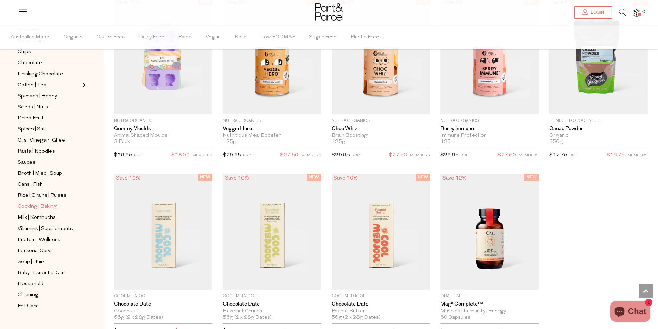  What do you see at coordinates (49, 196) in the screenshot?
I see `a: Rice | Grains | Pulses` at bounding box center [49, 196].